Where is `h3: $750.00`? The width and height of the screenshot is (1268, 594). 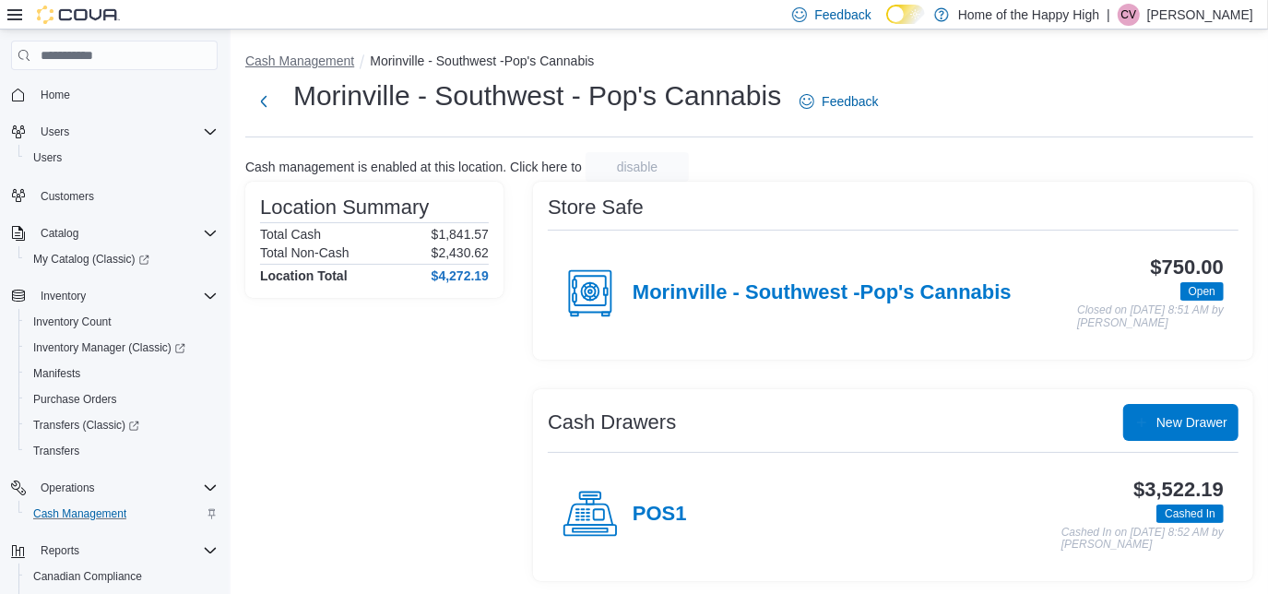 h3: $750.00 is located at coordinates (1187, 267).